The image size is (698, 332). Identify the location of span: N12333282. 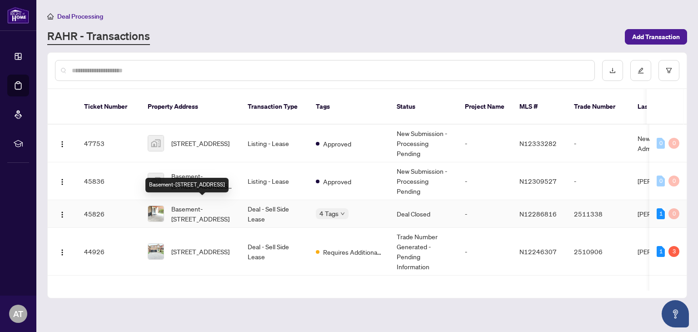
(538, 143).